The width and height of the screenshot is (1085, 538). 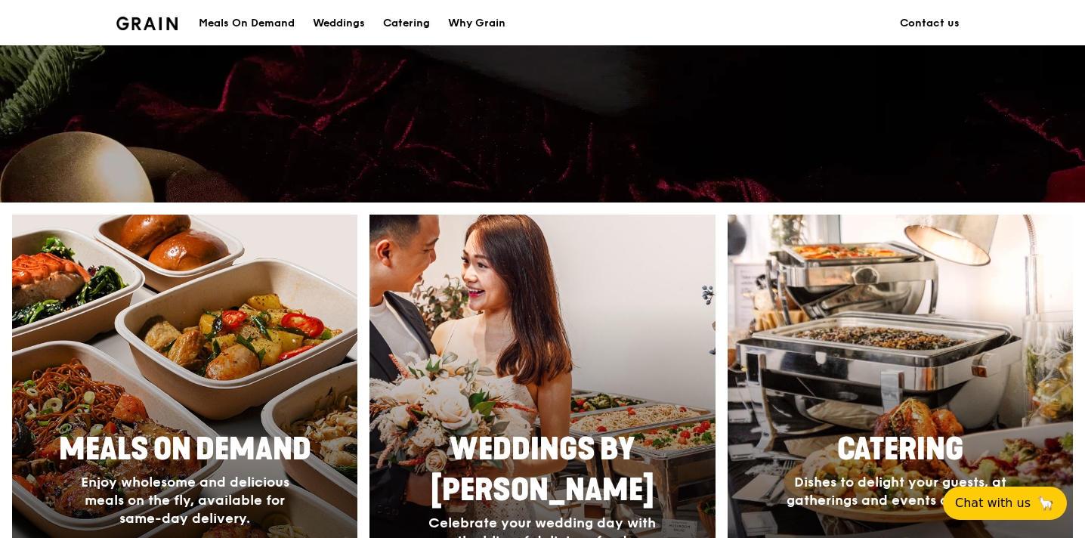 I want to click on button: Chat with us🦙, so click(x=1005, y=503).